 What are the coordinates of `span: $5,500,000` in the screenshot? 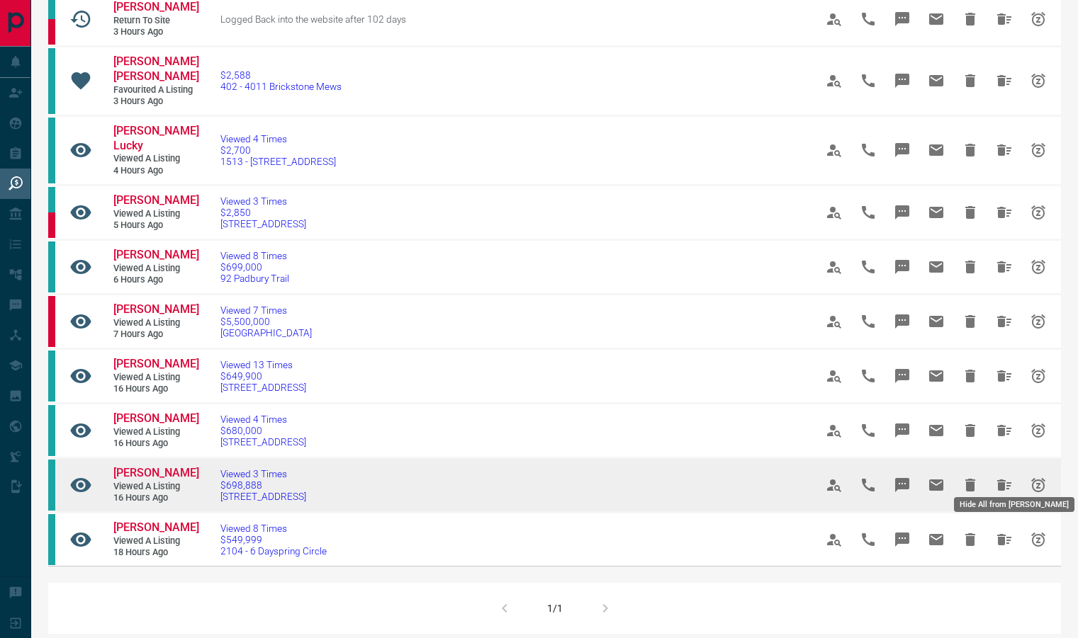 It's located at (266, 322).